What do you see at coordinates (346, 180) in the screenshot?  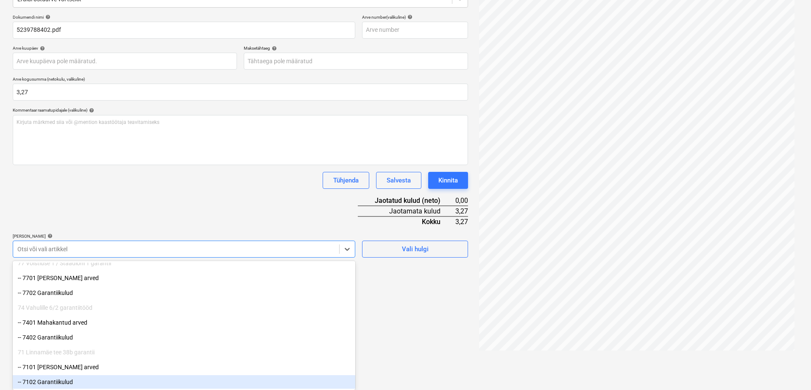 I see `div: Tühjenda` at bounding box center [346, 180].